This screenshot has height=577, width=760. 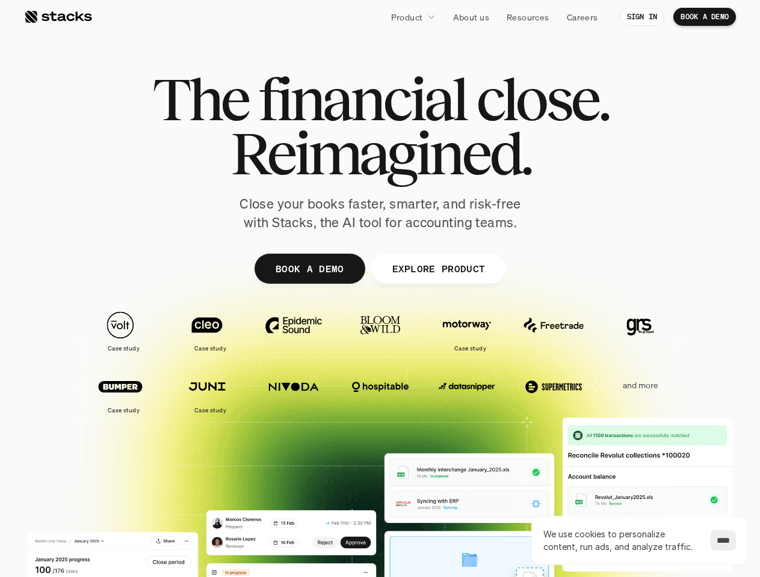 I want to click on span: close., so click(x=542, y=99).